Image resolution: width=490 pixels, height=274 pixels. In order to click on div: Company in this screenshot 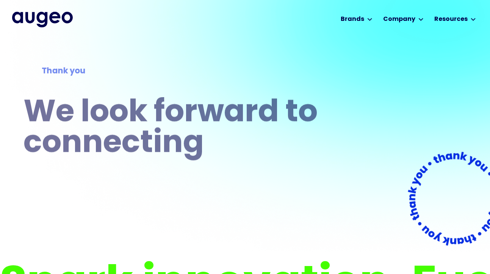, I will do `click(399, 19)`.